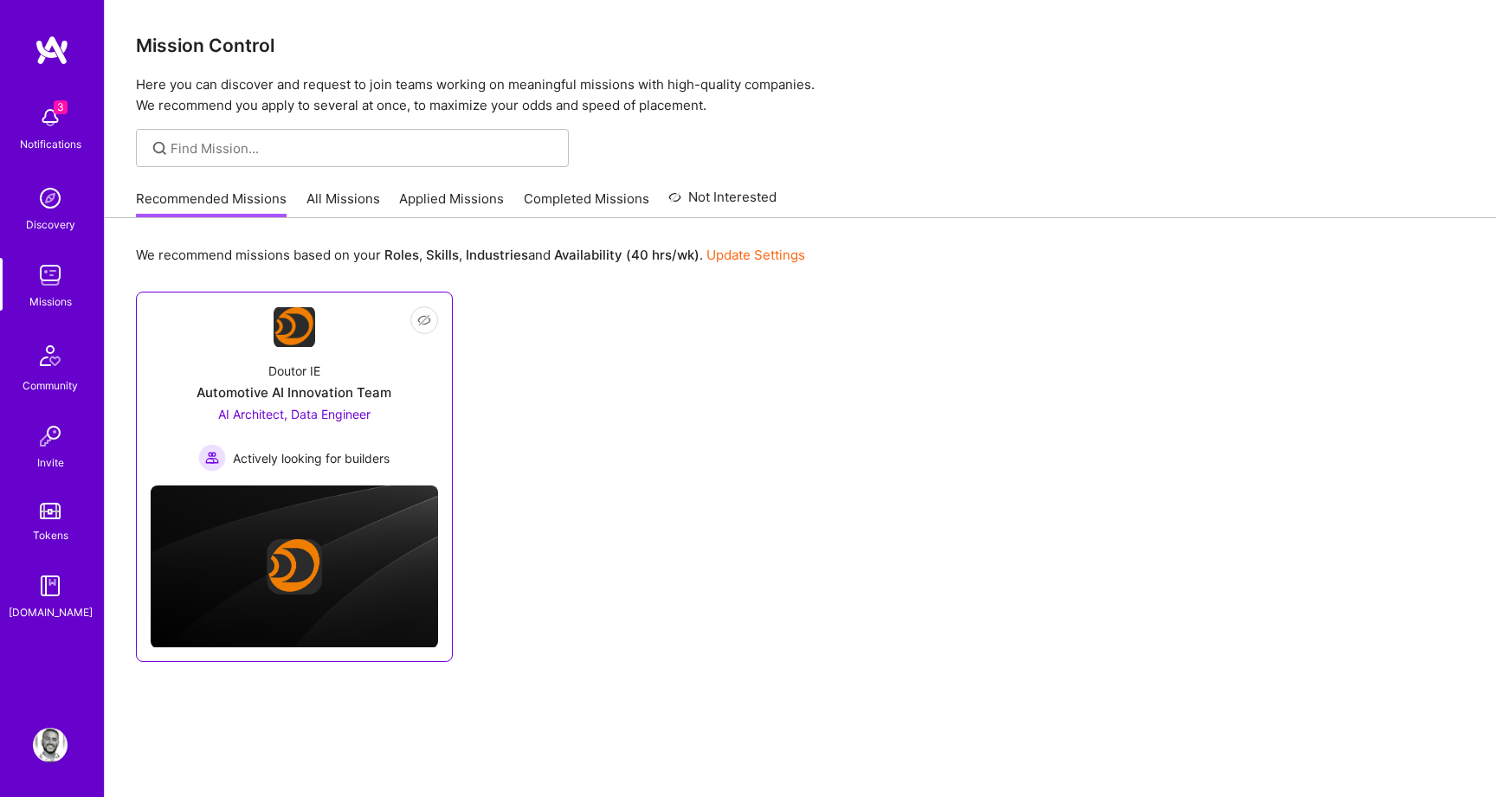 Image resolution: width=1496 pixels, height=797 pixels. Describe the element at coordinates (294, 392) in the screenshot. I see `div: Automotive AI Innovation Team` at that location.